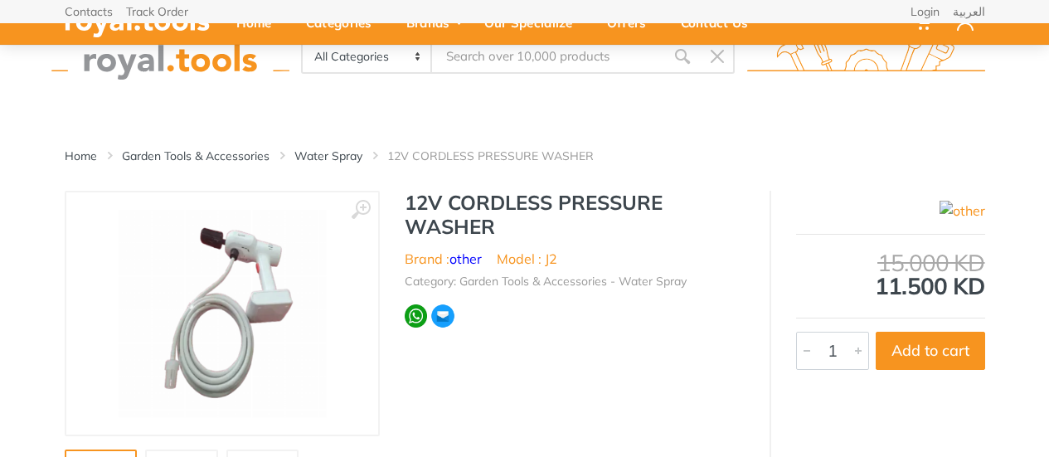 This screenshot has height=457, width=1049. Describe the element at coordinates (416, 316) in the screenshot. I see `img: wa.webp` at that location.